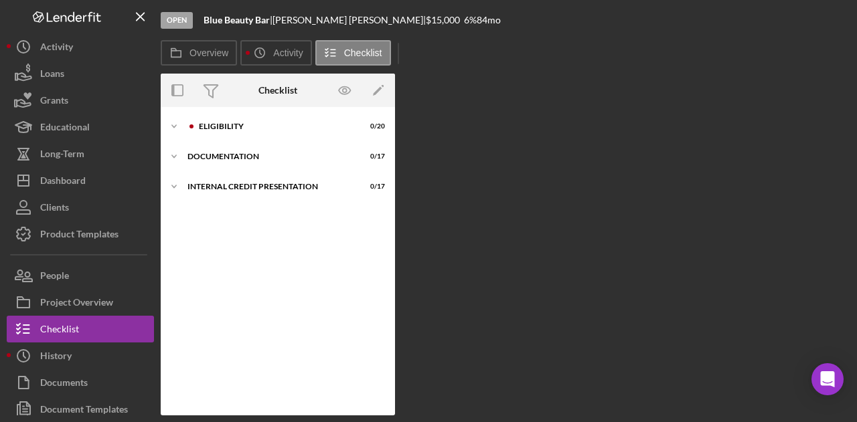 The width and height of the screenshot is (857, 422). Describe the element at coordinates (80, 276) in the screenshot. I see `button: People` at that location.